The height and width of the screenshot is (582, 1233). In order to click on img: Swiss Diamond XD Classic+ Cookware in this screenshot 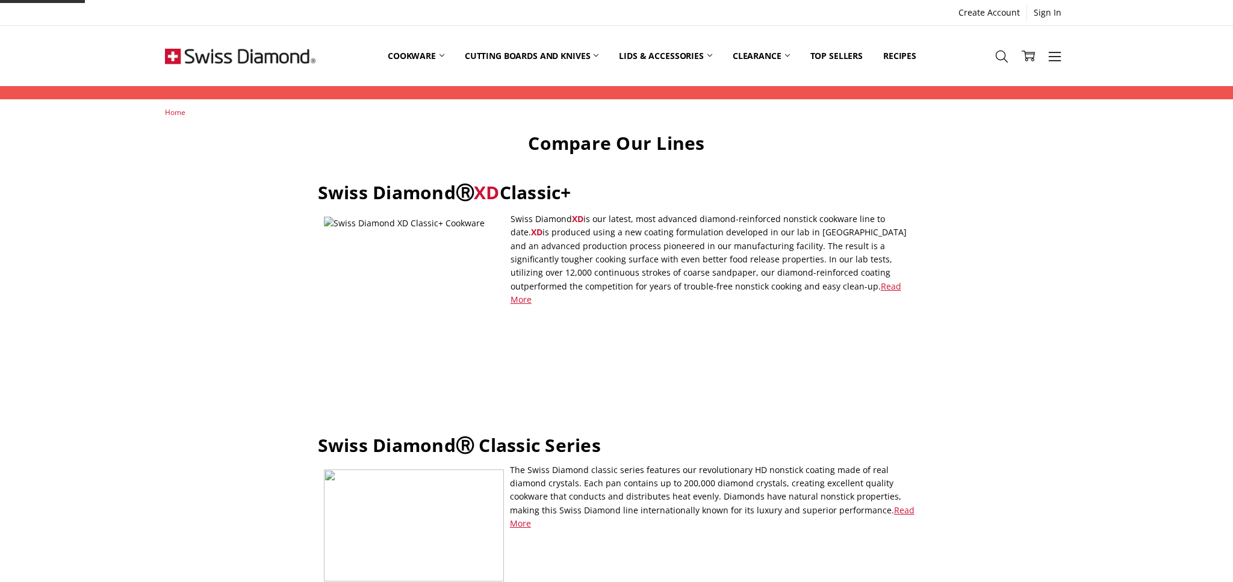, I will do `click(414, 273)`.